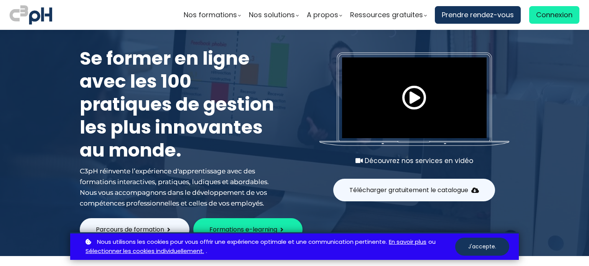 Image resolution: width=589 pixels, height=266 pixels. What do you see at coordinates (386, 15) in the screenshot?
I see `span: Ressources gratuites` at bounding box center [386, 15].